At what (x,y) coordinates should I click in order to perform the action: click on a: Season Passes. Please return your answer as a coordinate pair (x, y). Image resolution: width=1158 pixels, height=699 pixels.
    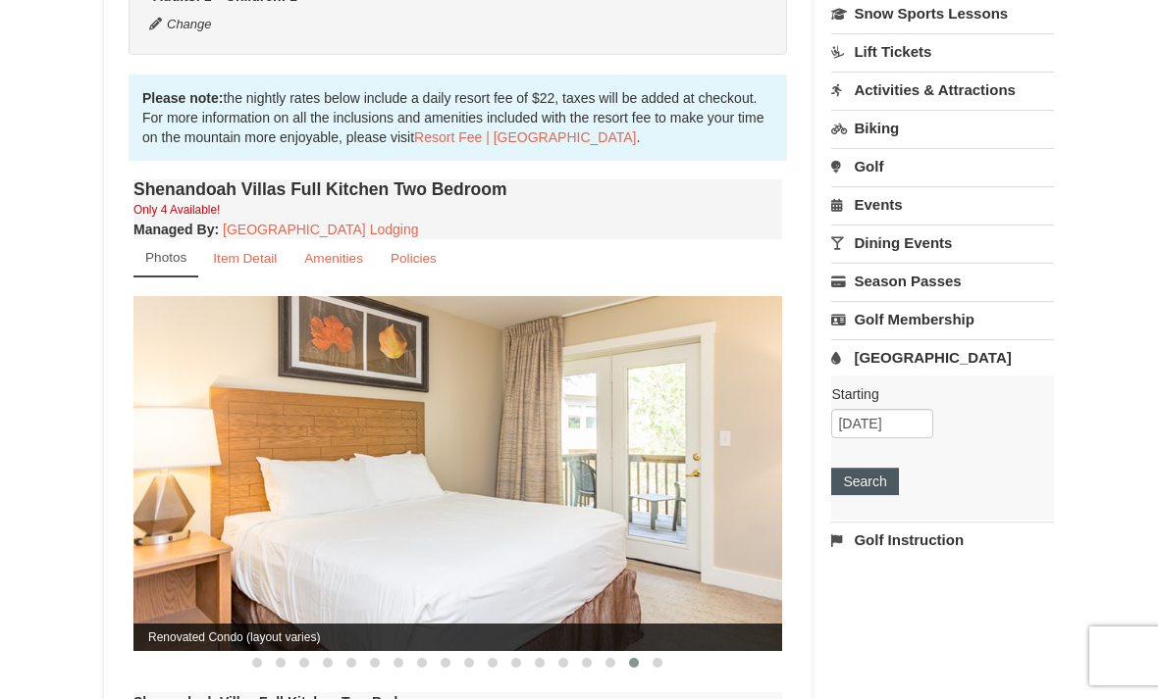
    Looking at the image, I should click on (942, 281).